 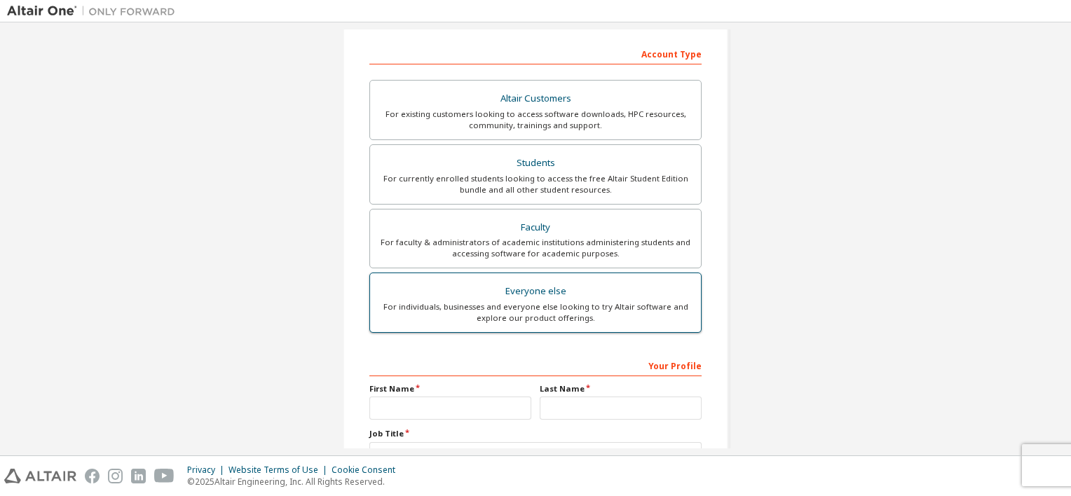 I want to click on div: For faculty & administrators of academic institutions administering students and accessing softwa..., so click(x=536, y=248).